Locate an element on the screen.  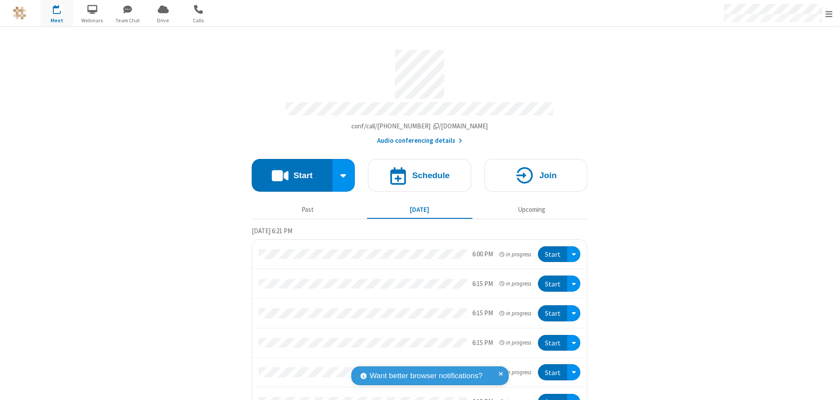
span: Drive is located at coordinates (163, 21).